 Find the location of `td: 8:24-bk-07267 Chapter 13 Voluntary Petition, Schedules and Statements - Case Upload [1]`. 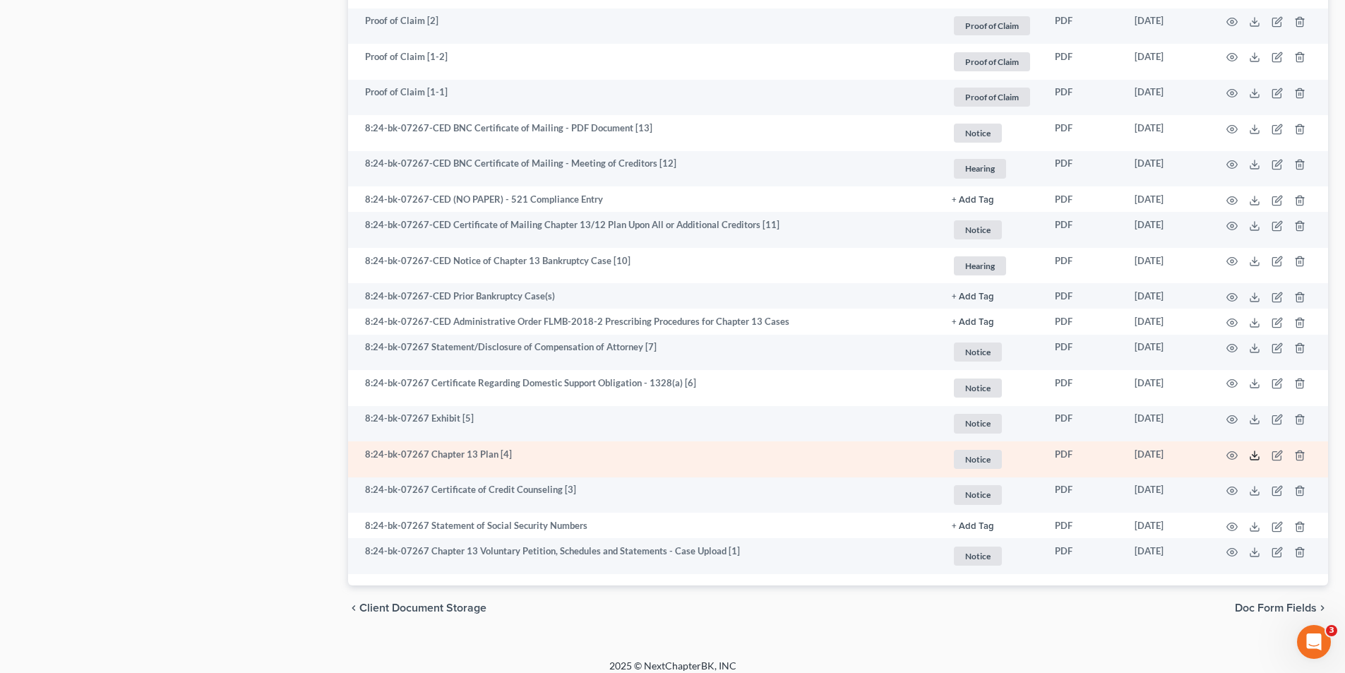

td: 8:24-bk-07267 Chapter 13 Voluntary Petition, Schedules and Statements - Case Upload [1] is located at coordinates (644, 556).